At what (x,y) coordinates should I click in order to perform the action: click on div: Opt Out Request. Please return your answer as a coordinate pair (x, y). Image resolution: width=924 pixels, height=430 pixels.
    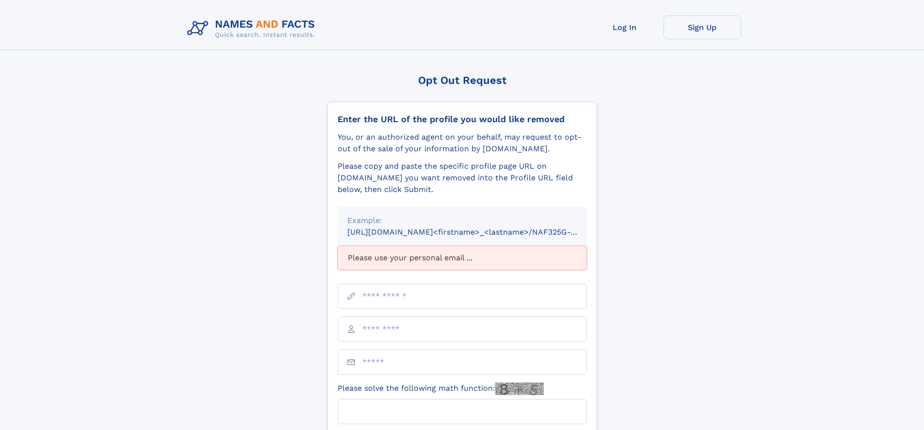
    Looking at the image, I should click on (462, 80).